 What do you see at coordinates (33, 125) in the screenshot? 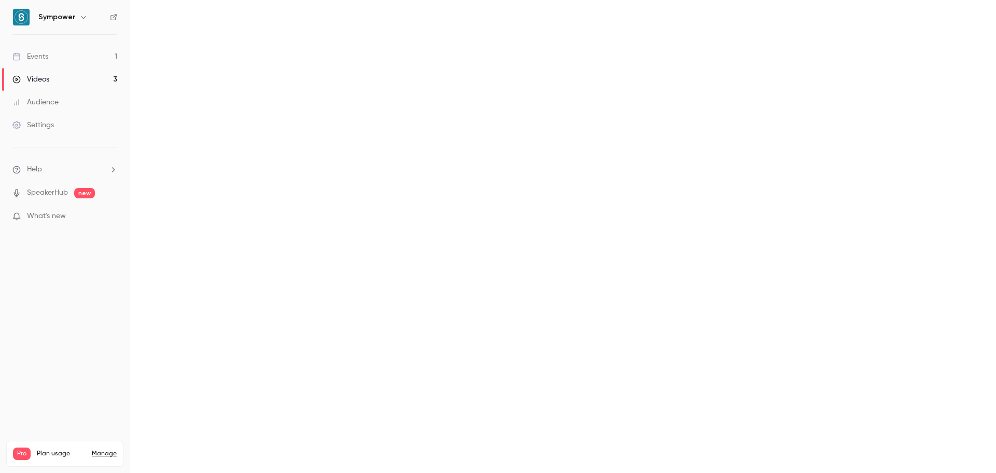
I see `div: Settings` at bounding box center [33, 125].